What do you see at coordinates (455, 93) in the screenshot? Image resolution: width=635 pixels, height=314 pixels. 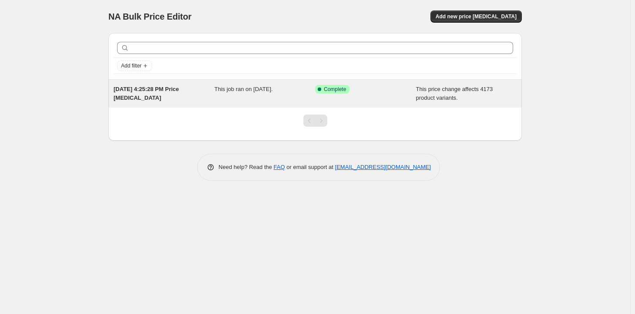 I see `span: This price change affects 4173 product variants.` at bounding box center [455, 93].